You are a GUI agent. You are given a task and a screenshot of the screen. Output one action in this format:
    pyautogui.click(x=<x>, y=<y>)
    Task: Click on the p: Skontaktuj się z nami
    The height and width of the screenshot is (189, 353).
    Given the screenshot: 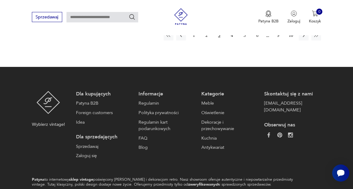 What is the action you would take?
    pyautogui.click(x=292, y=94)
    